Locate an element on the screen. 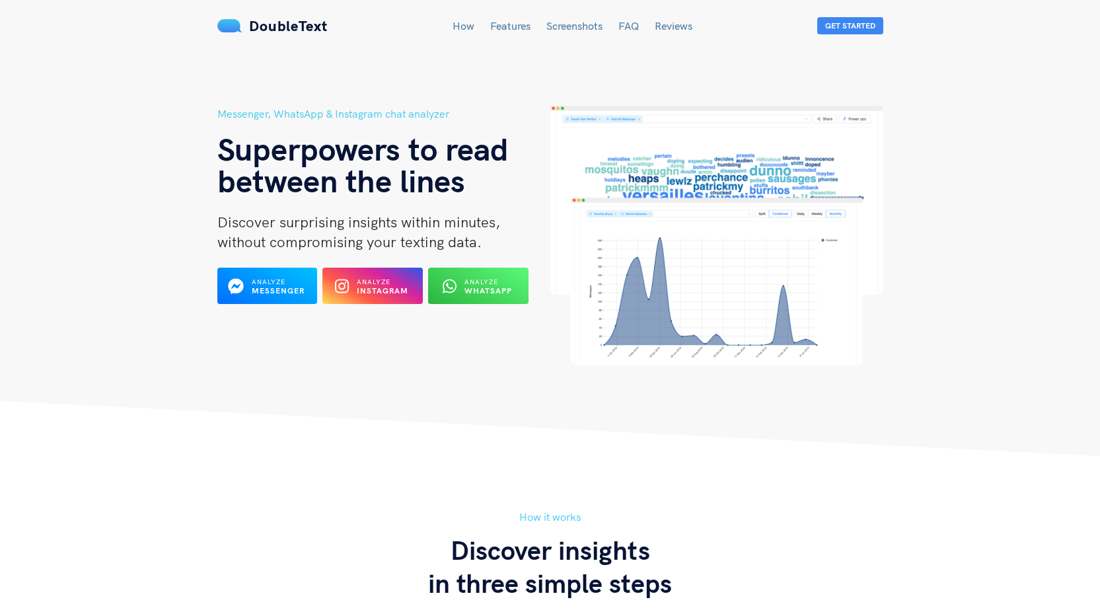  b: Messenger is located at coordinates (278, 290).